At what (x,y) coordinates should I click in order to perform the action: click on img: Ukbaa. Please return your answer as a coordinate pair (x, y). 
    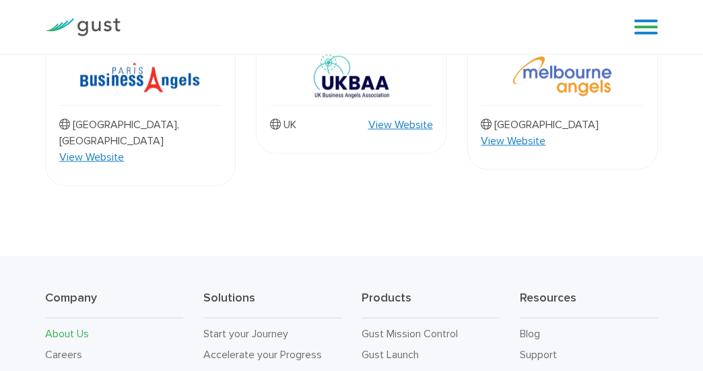
    Looking at the image, I should click on (352, 76).